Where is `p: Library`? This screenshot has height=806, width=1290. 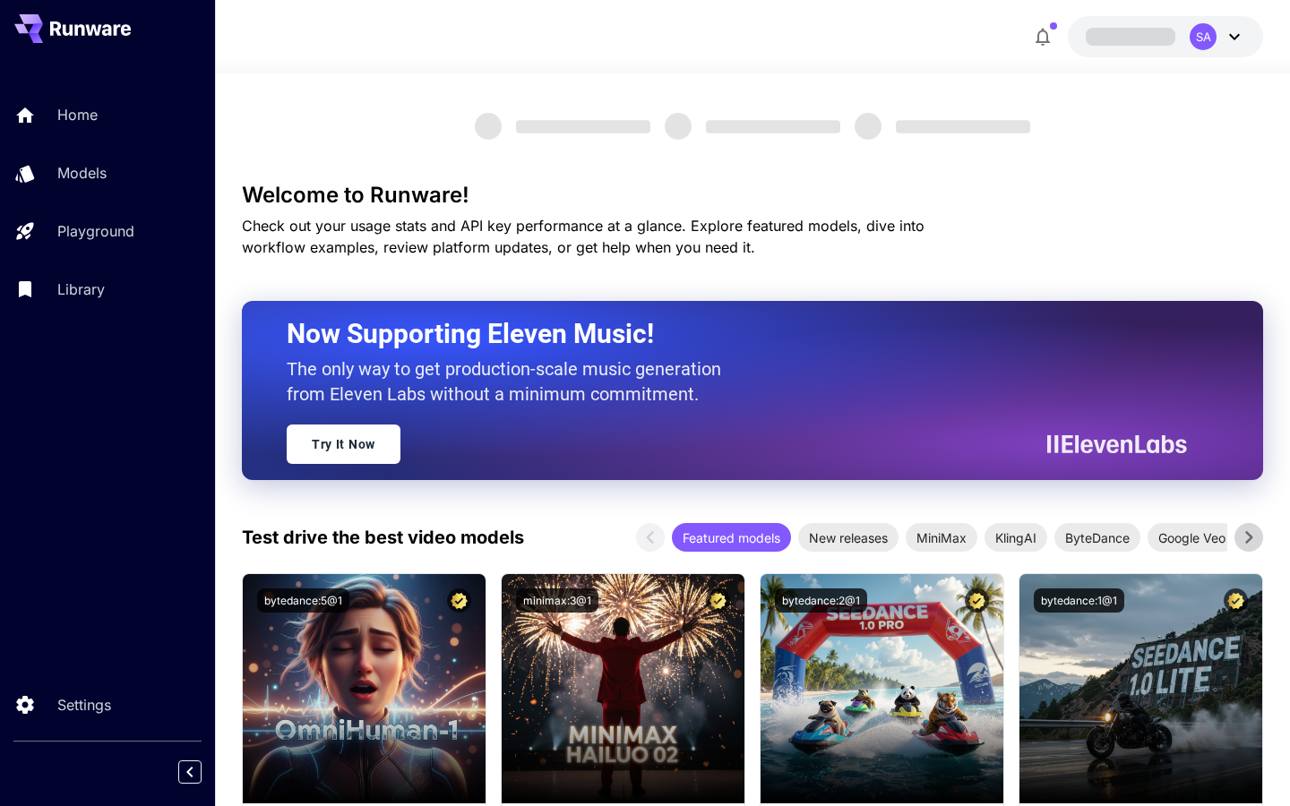
p: Library is located at coordinates (81, 289).